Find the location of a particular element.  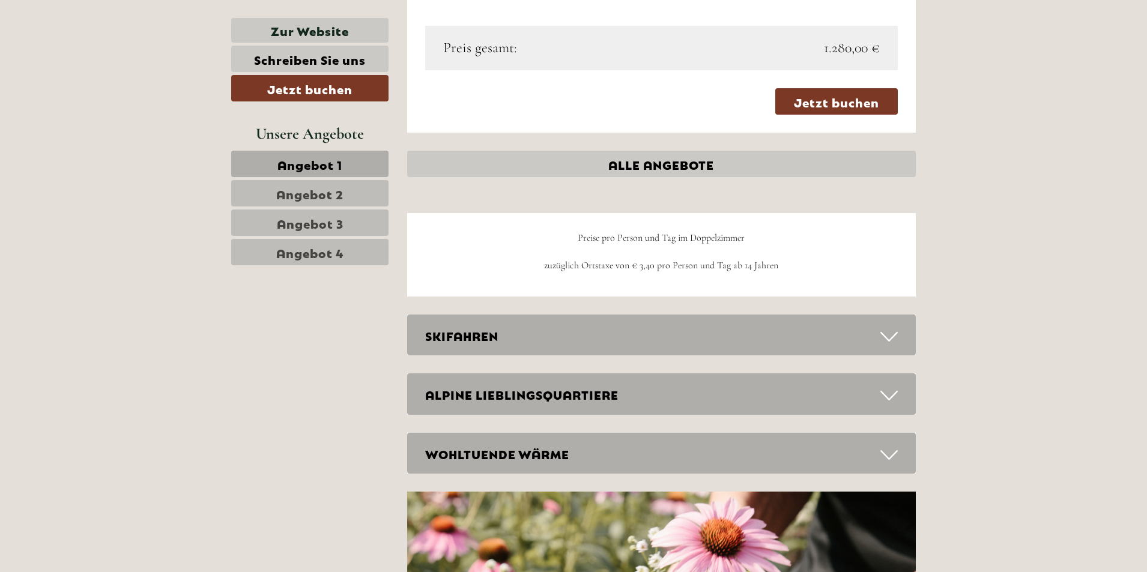

a: Schreiben Sie uns is located at coordinates (310, 59).